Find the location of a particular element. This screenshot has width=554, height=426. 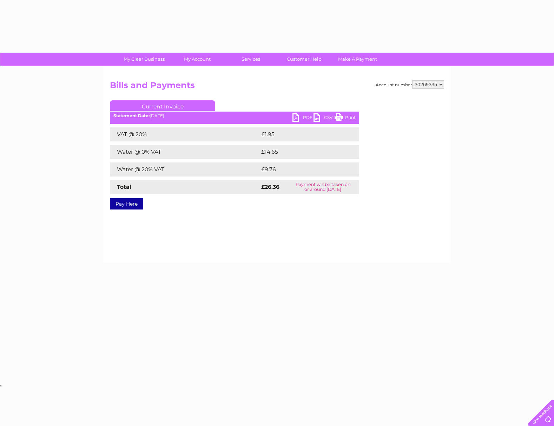

a: Services is located at coordinates (250, 59).